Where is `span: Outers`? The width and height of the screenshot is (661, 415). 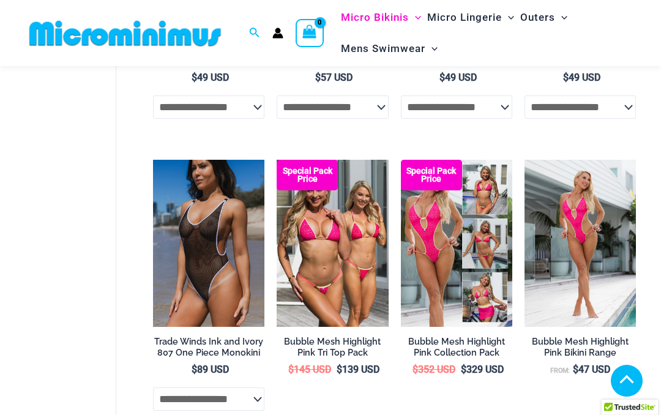
span: Outers is located at coordinates (537, 17).